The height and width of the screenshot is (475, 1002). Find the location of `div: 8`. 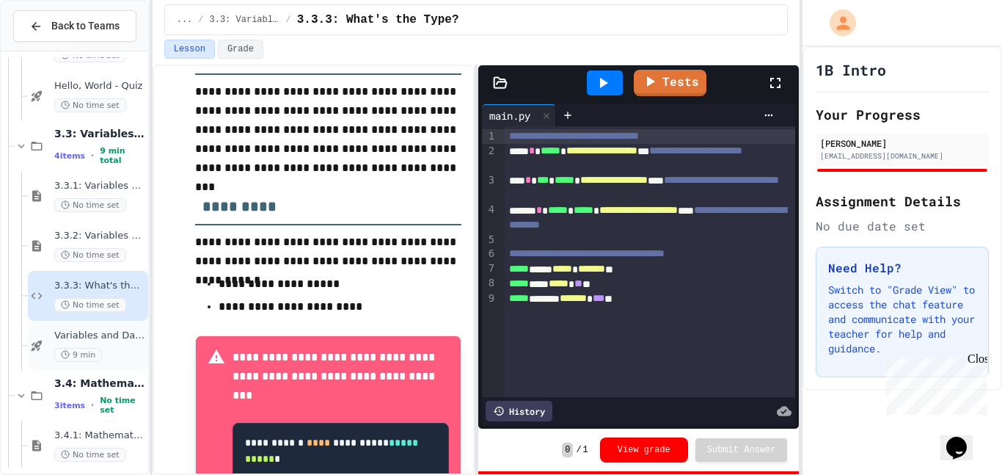

div: 8 is located at coordinates (489, 283).